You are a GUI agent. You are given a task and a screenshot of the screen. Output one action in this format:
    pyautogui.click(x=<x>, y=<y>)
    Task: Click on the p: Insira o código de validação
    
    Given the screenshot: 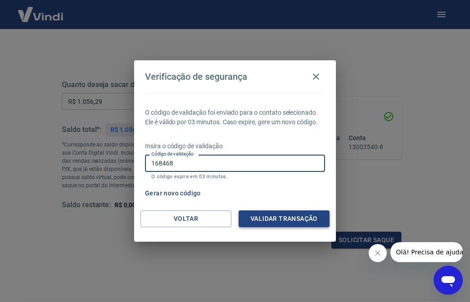 What is the action you would take?
    pyautogui.click(x=235, y=146)
    